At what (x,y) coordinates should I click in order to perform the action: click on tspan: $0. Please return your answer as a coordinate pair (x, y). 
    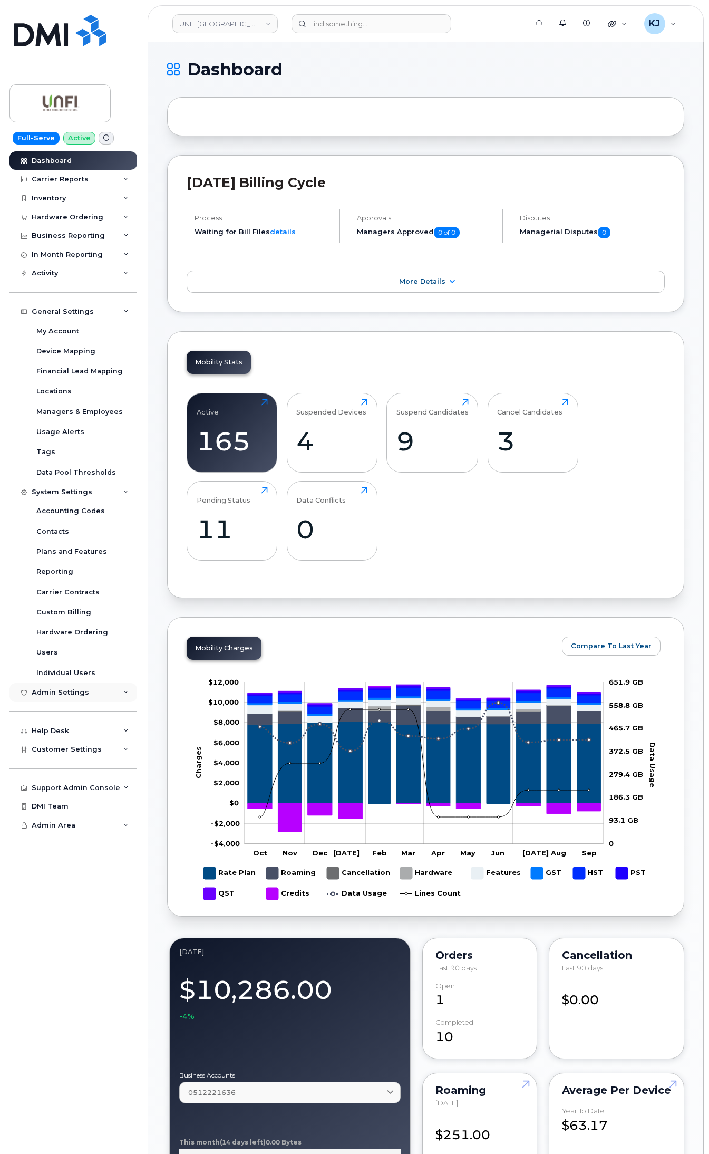
    Looking at the image, I should click on (234, 802).